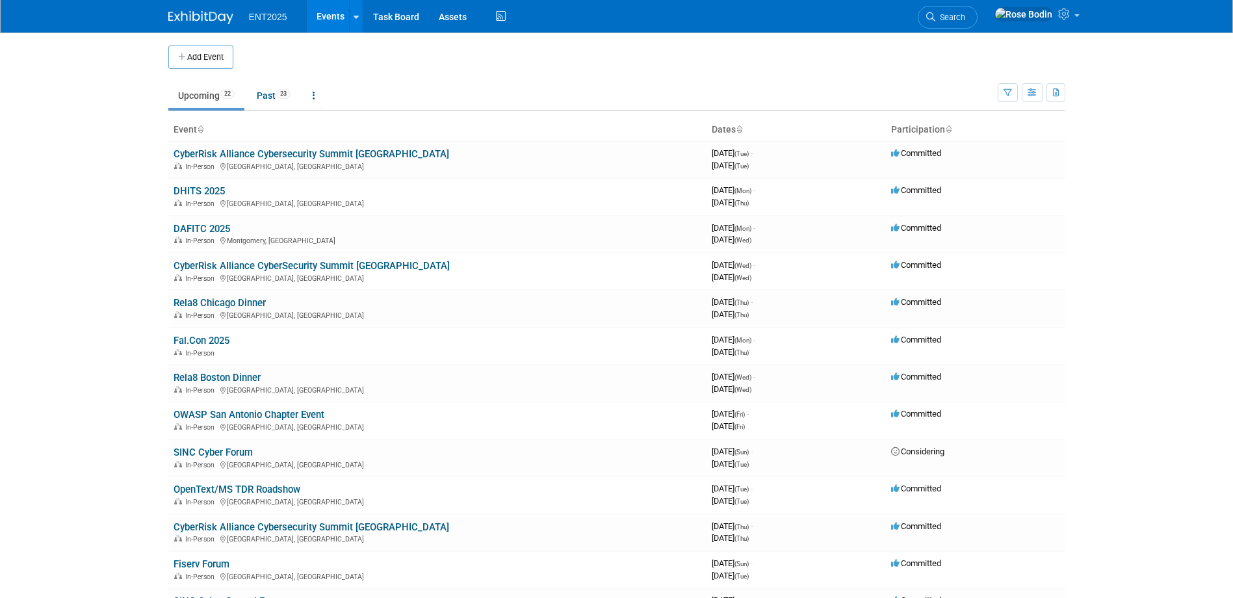 This screenshot has width=1233, height=598. I want to click on a: Upcoming22, so click(206, 96).